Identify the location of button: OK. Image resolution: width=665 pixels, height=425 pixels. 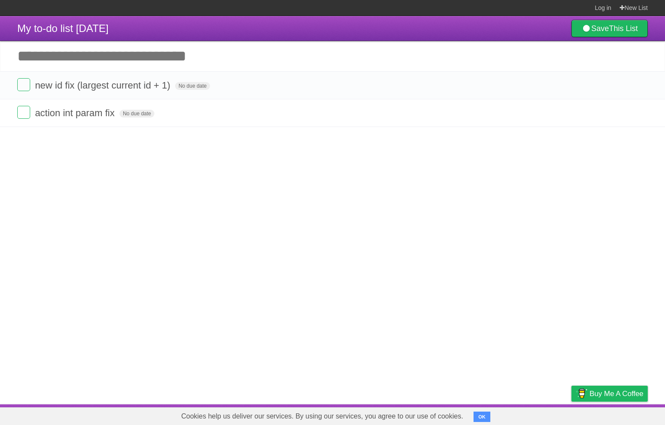
(482, 416).